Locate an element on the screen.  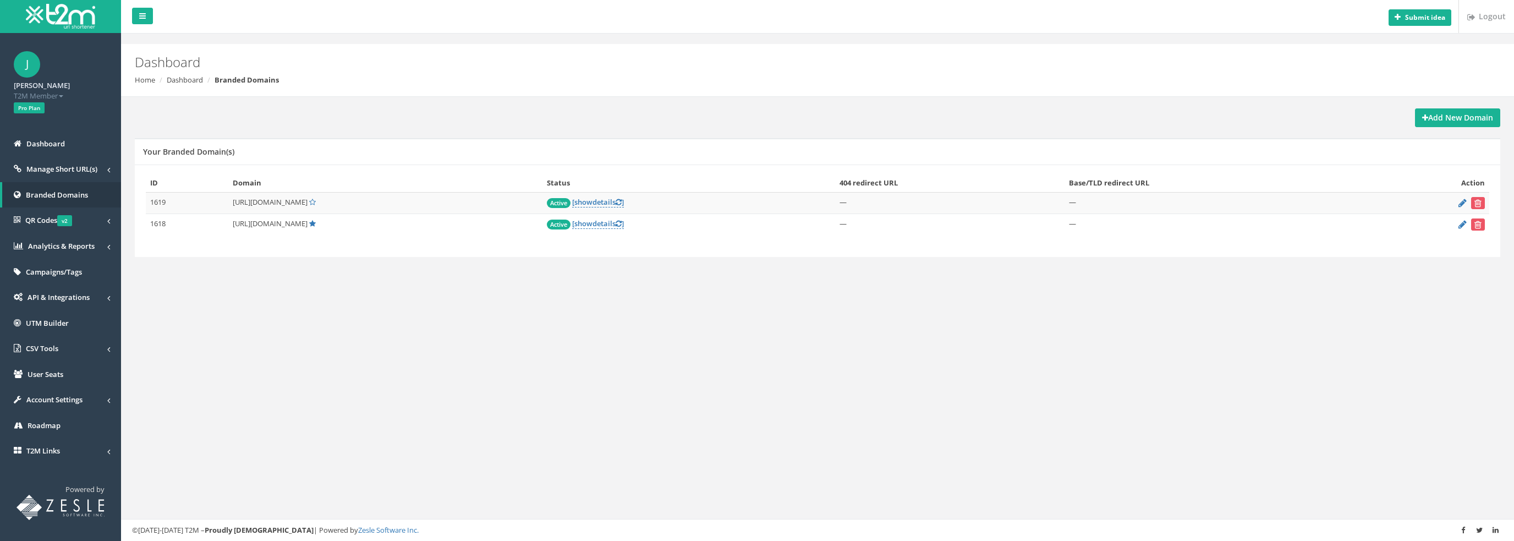
h2: Dashboard is located at coordinates (702, 62).